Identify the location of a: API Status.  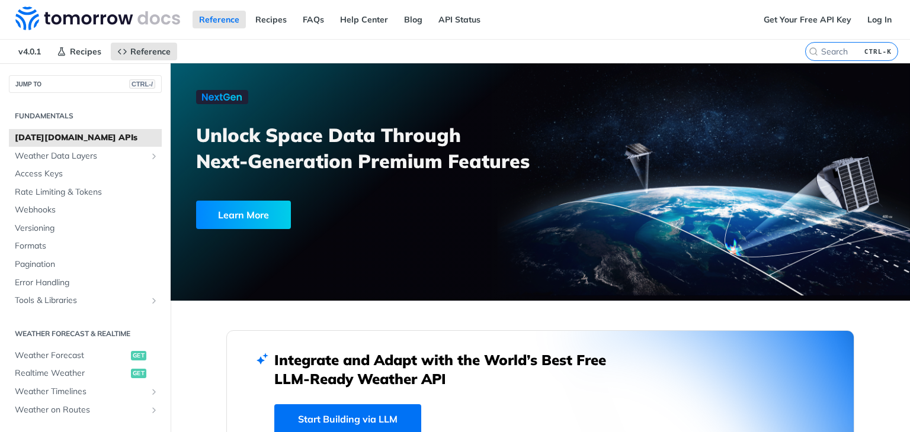
(459, 20).